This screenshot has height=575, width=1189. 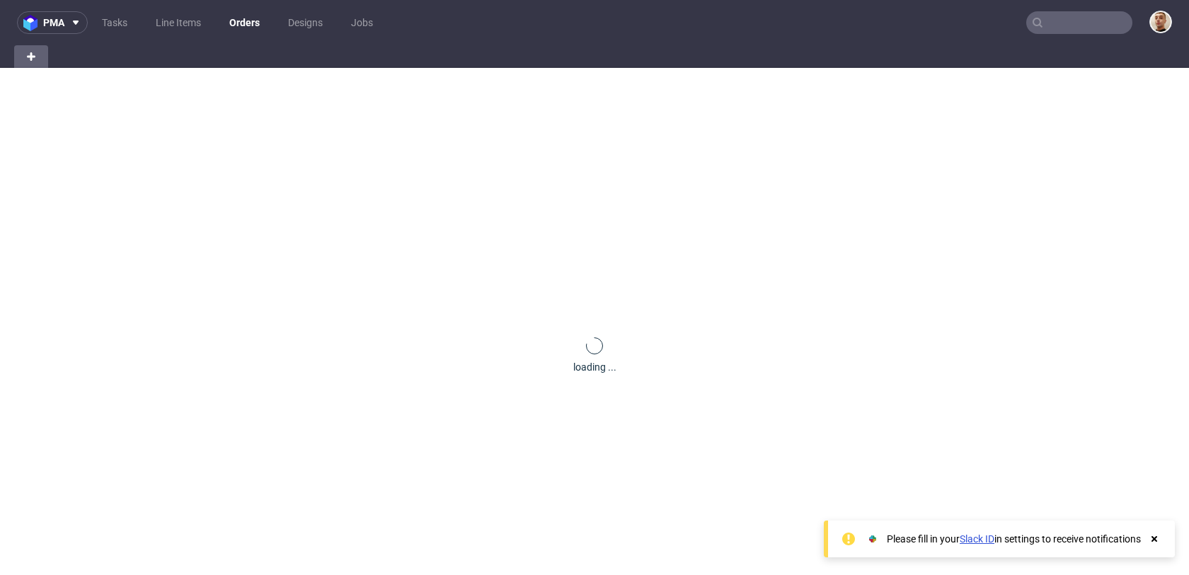 What do you see at coordinates (52, 23) in the screenshot?
I see `button: pma` at bounding box center [52, 23].